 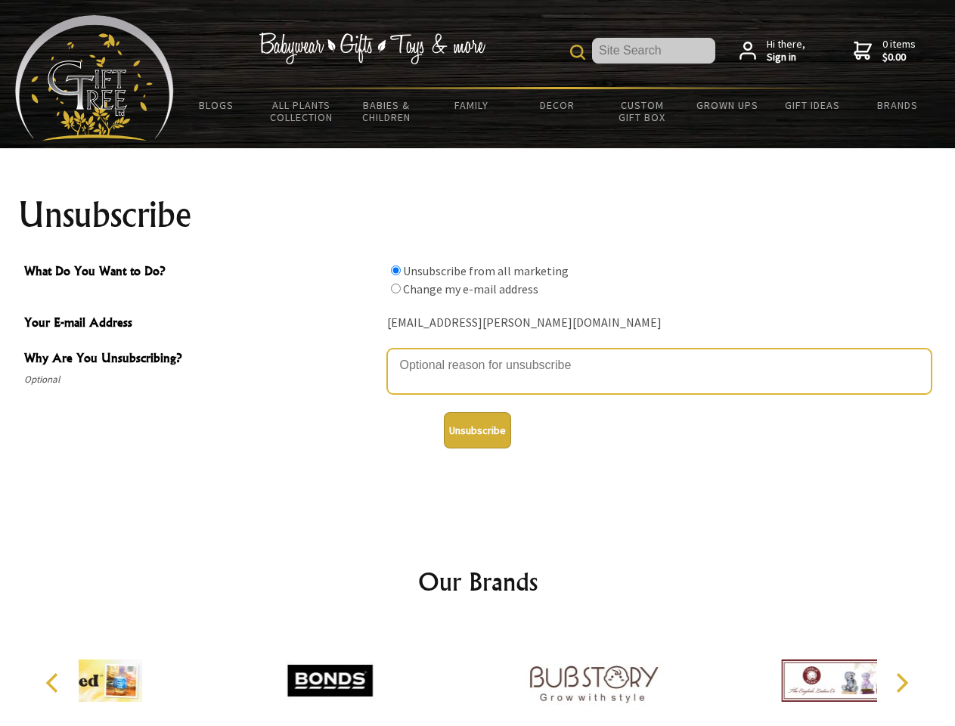 What do you see at coordinates (472, 105) in the screenshot?
I see `a: Family` at bounding box center [472, 105].